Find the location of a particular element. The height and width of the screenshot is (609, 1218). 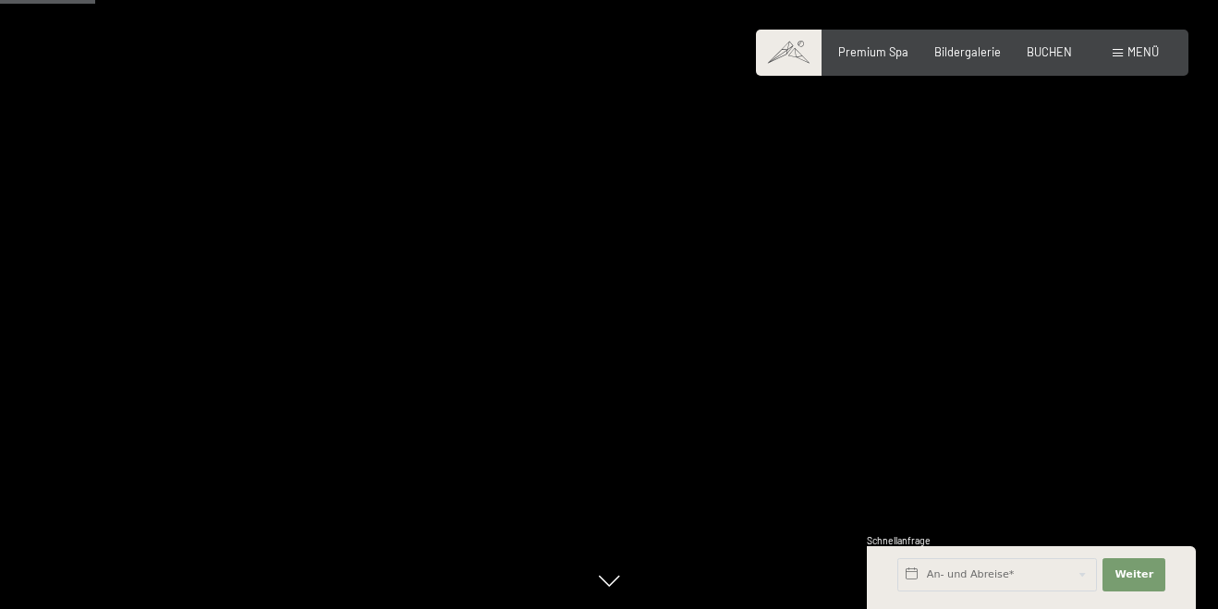

a: Bildergalerie is located at coordinates (968, 52).